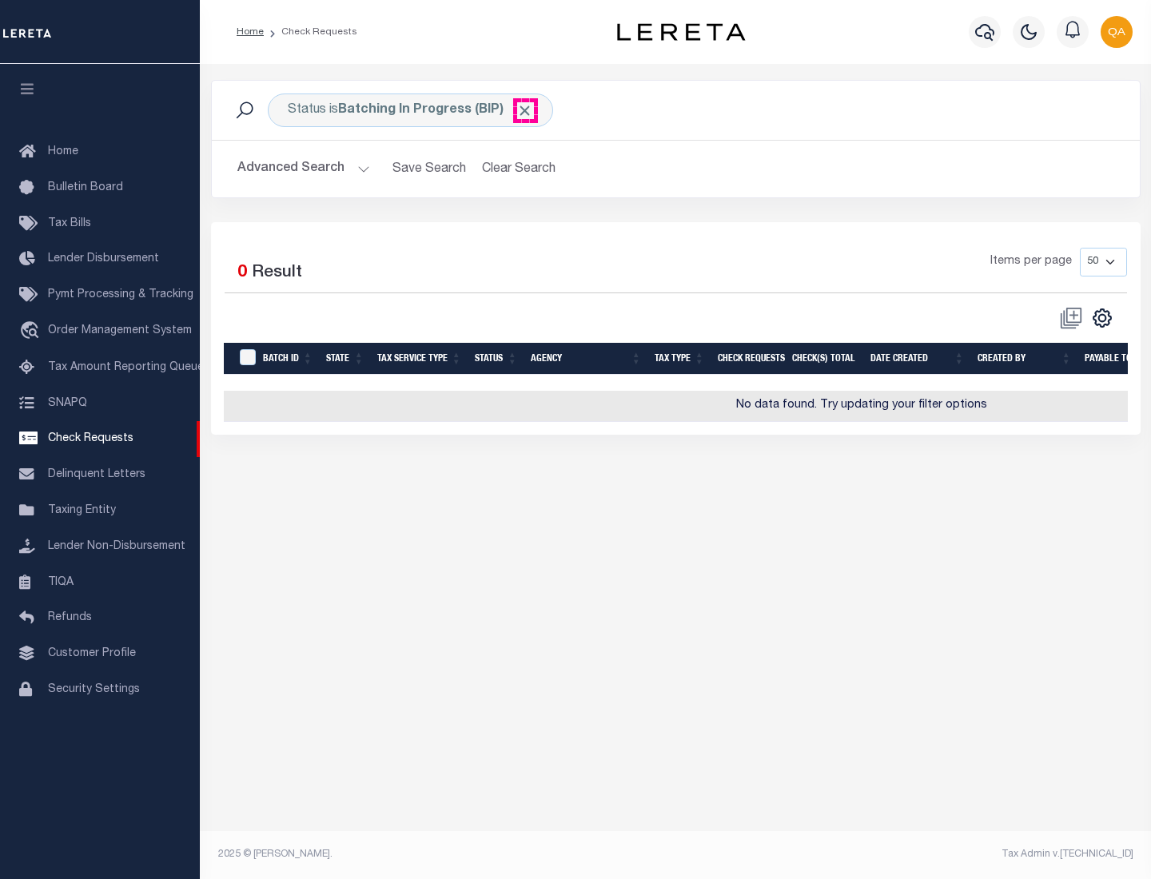  I want to click on span: Tax Bills, so click(70, 224).